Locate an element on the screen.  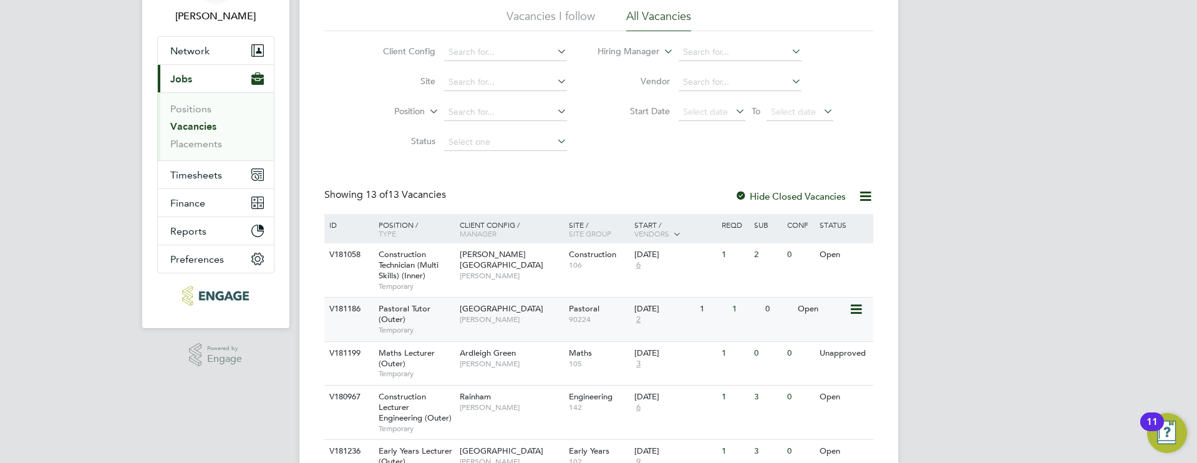
div: Position / is located at coordinates (413, 229).